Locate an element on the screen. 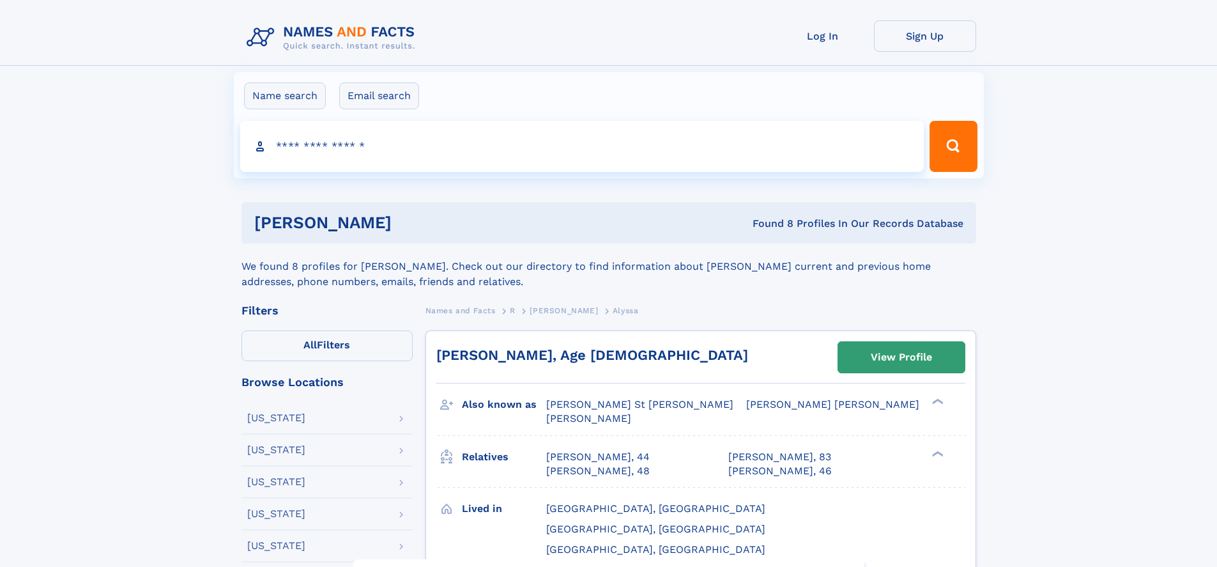 This screenshot has height=567, width=1217. h3: Relatives is located at coordinates (504, 457).